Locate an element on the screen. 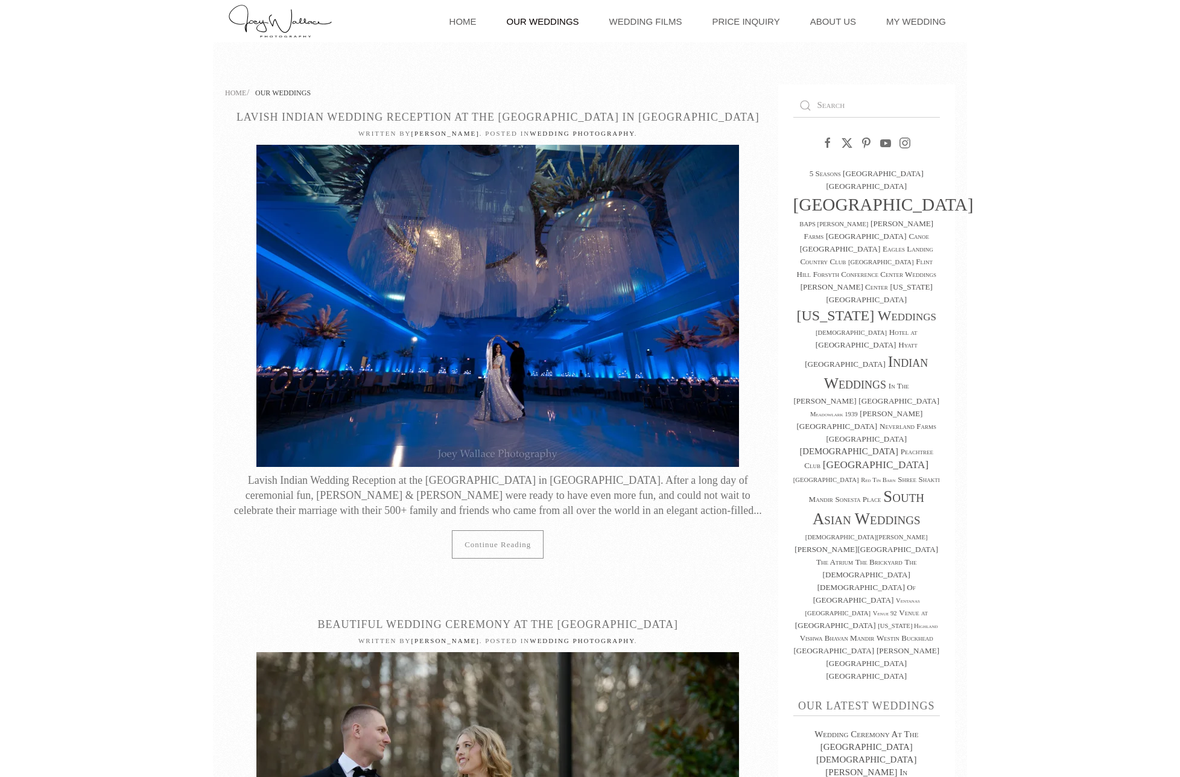  a: Hotel at Avalon (2 items) is located at coordinates (866, 339).